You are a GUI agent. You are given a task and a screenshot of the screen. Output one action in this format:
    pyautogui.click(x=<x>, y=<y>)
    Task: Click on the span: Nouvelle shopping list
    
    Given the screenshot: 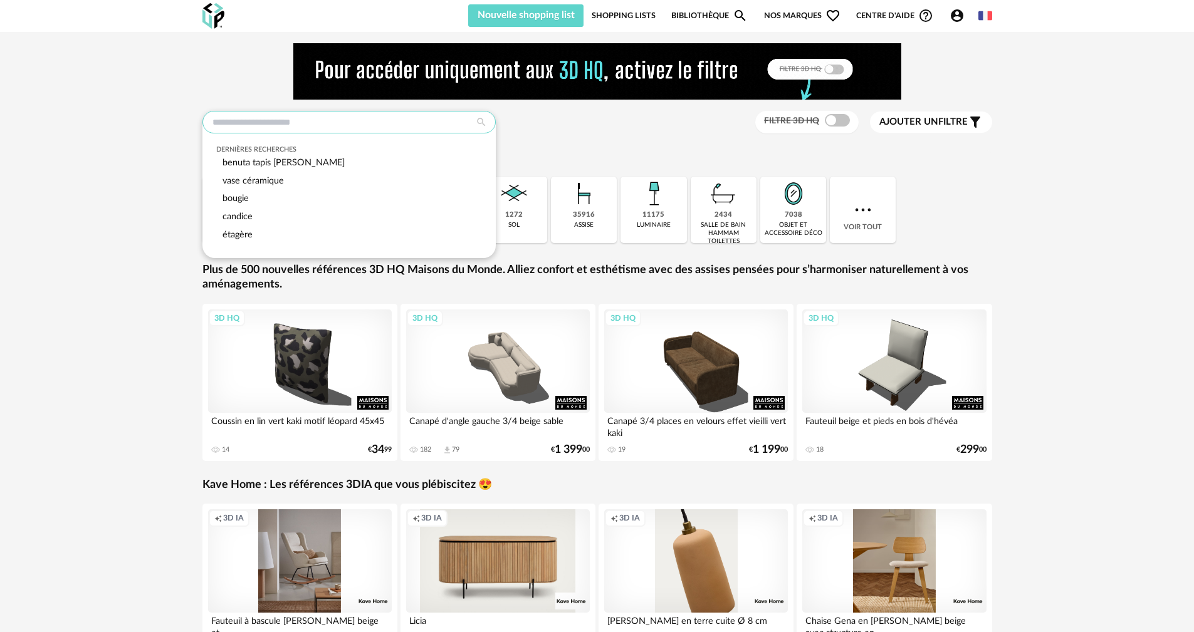 What is the action you would take?
    pyautogui.click(x=526, y=15)
    